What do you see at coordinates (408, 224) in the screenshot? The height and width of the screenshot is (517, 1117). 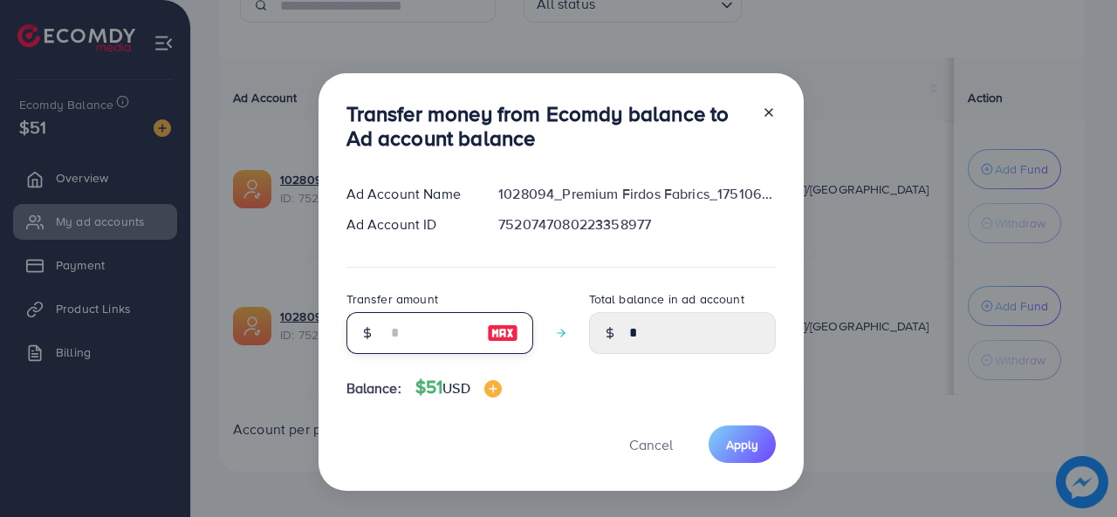 I see `div: Ad Account ID` at bounding box center [408, 224].